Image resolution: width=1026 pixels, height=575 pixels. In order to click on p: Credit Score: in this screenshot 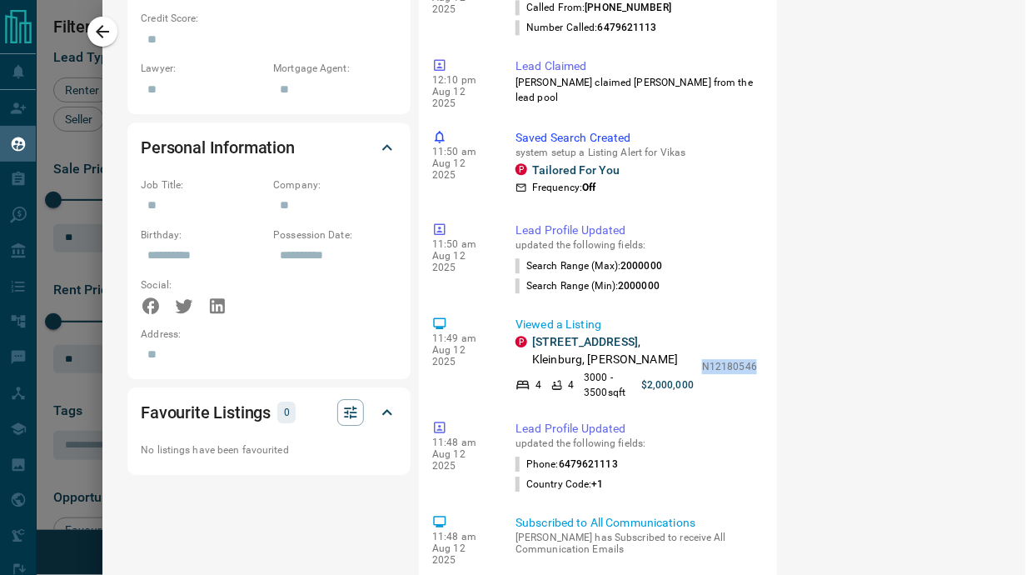, I will do `click(269, 18)`.